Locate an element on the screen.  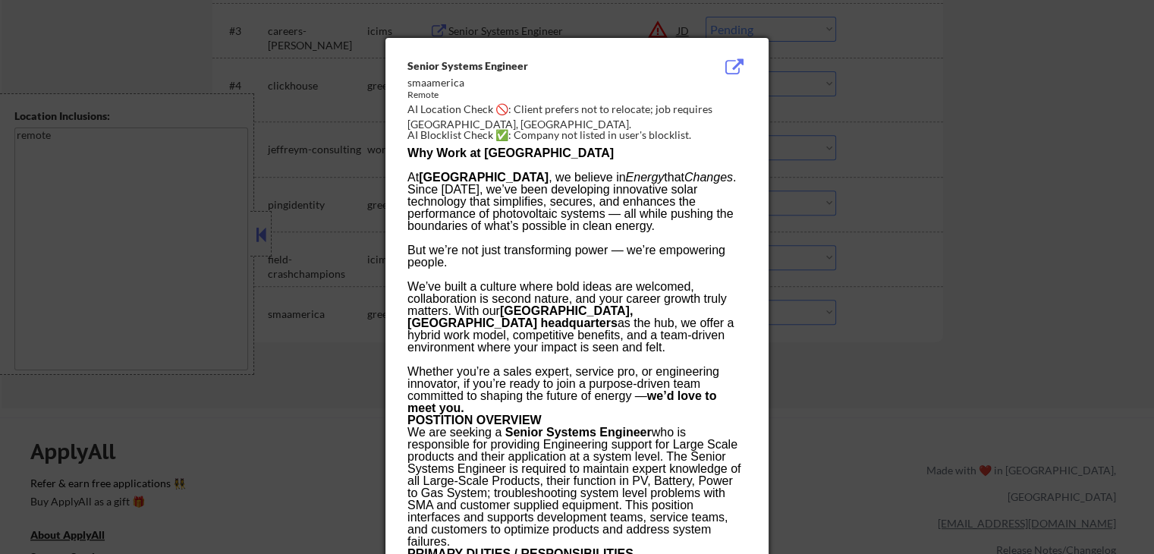
div: smaamerica is located at coordinates (539, 83).